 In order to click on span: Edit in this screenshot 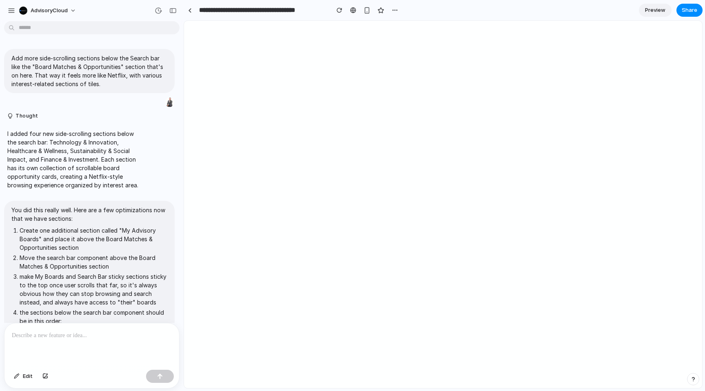, I will do `click(28, 376)`.